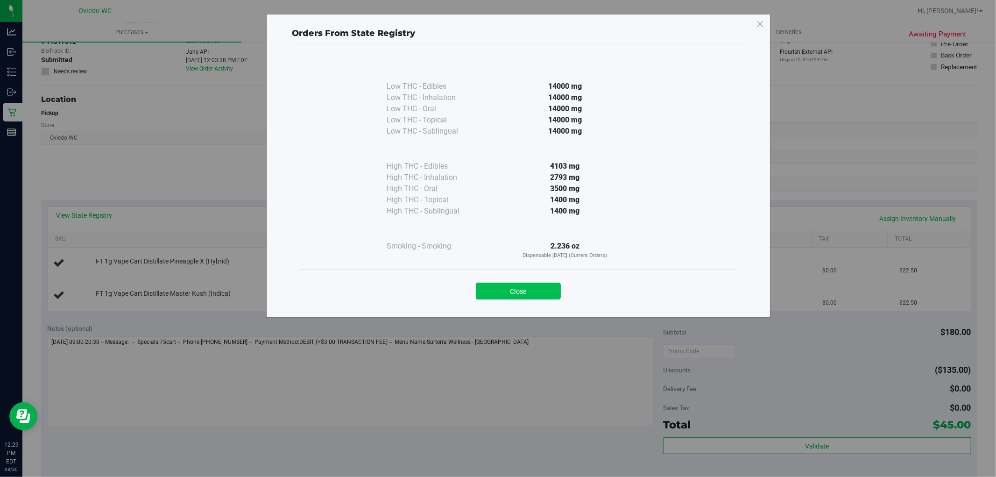 This screenshot has height=477, width=996. I want to click on div: Smoking - Smoking, so click(433, 246).